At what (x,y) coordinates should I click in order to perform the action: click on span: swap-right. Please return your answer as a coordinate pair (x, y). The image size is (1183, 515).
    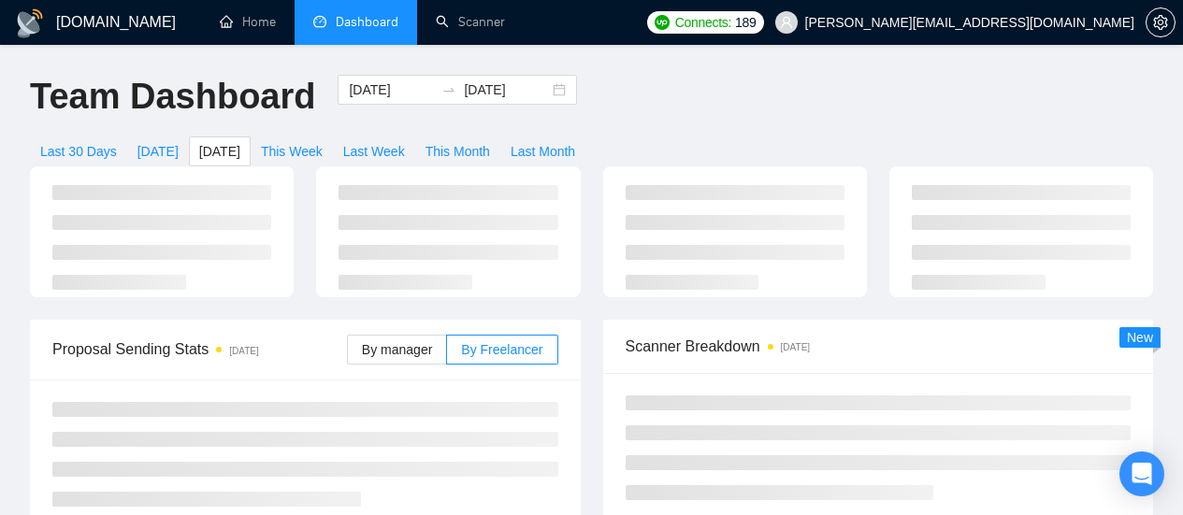
    Looking at the image, I should click on (449, 90).